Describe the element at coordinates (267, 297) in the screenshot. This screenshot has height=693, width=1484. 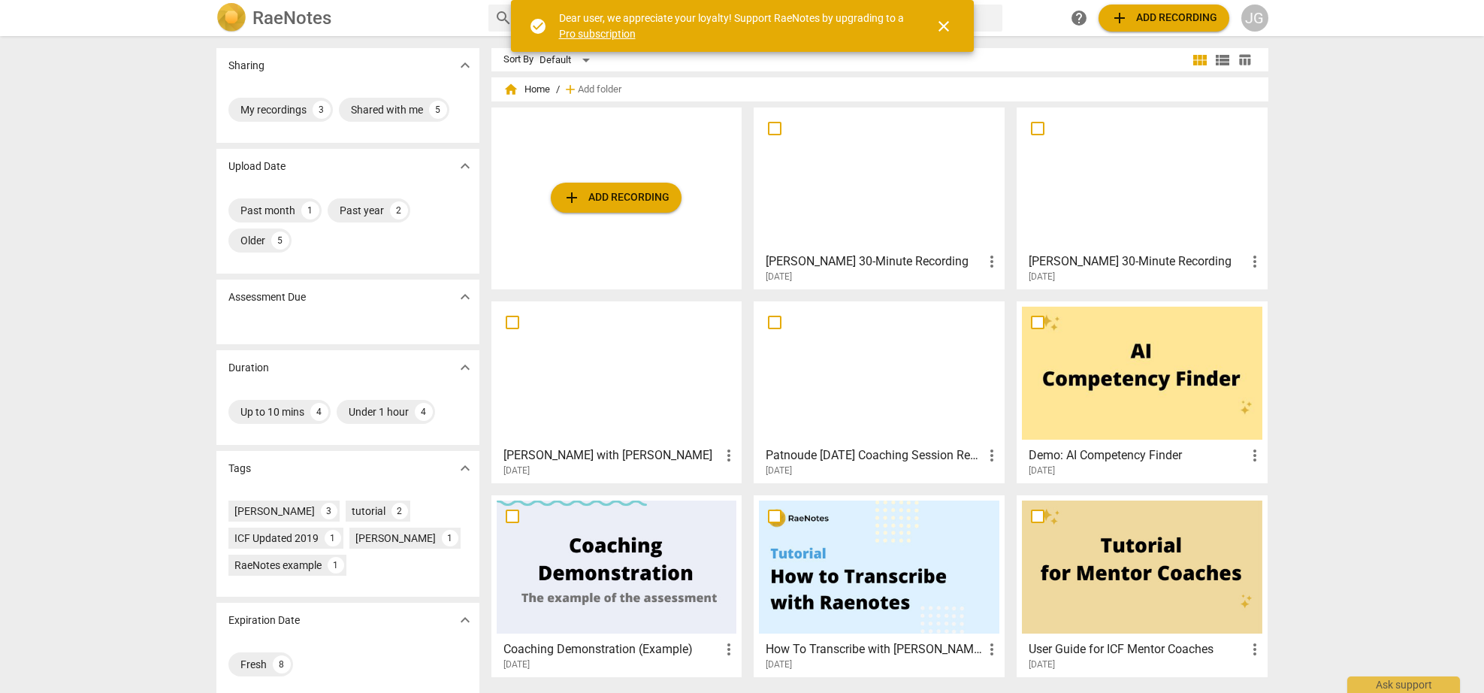
I see `p: Assessment Due` at that location.